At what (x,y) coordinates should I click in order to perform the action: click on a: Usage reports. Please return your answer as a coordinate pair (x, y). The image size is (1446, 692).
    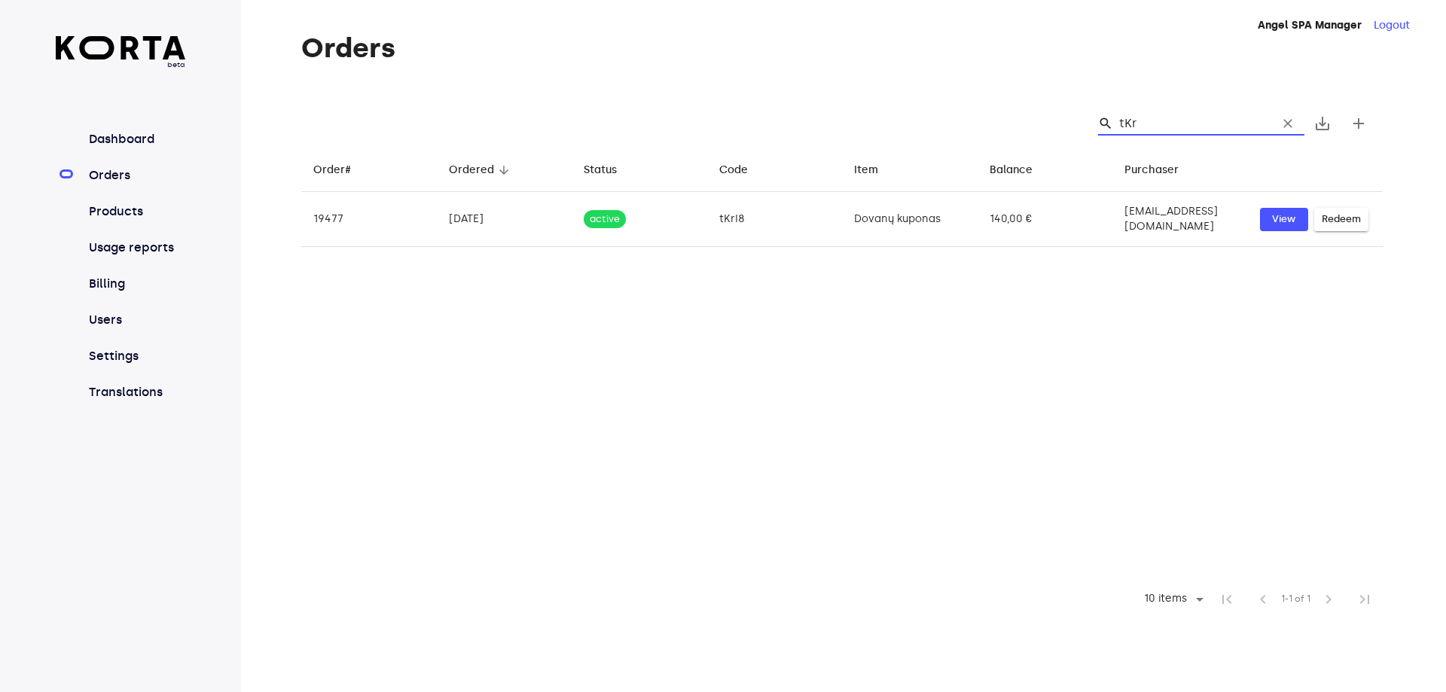
    Looking at the image, I should click on (136, 248).